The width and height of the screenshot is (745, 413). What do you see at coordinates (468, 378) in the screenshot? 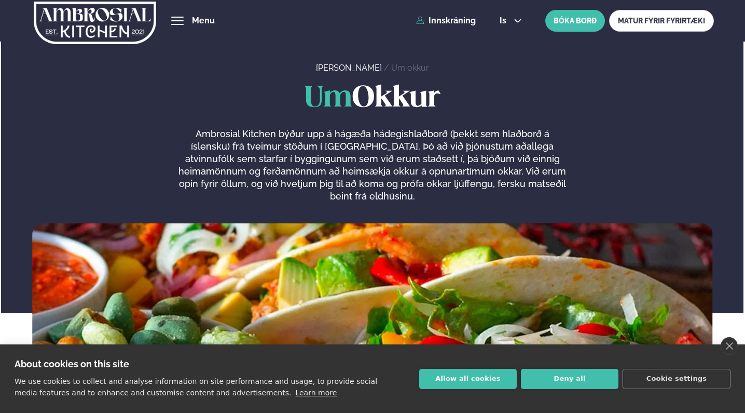
I see `button: Allow all cookies` at bounding box center [468, 378].